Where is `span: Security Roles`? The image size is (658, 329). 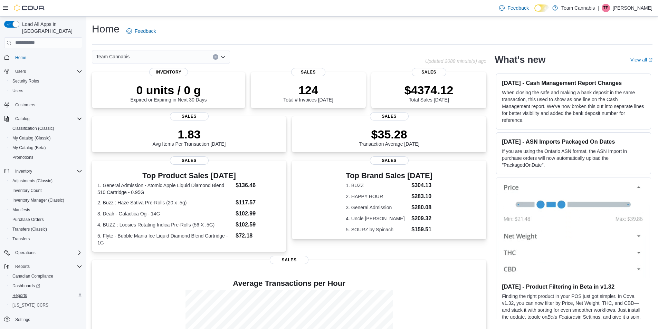 span: Security Roles is located at coordinates (46, 81).